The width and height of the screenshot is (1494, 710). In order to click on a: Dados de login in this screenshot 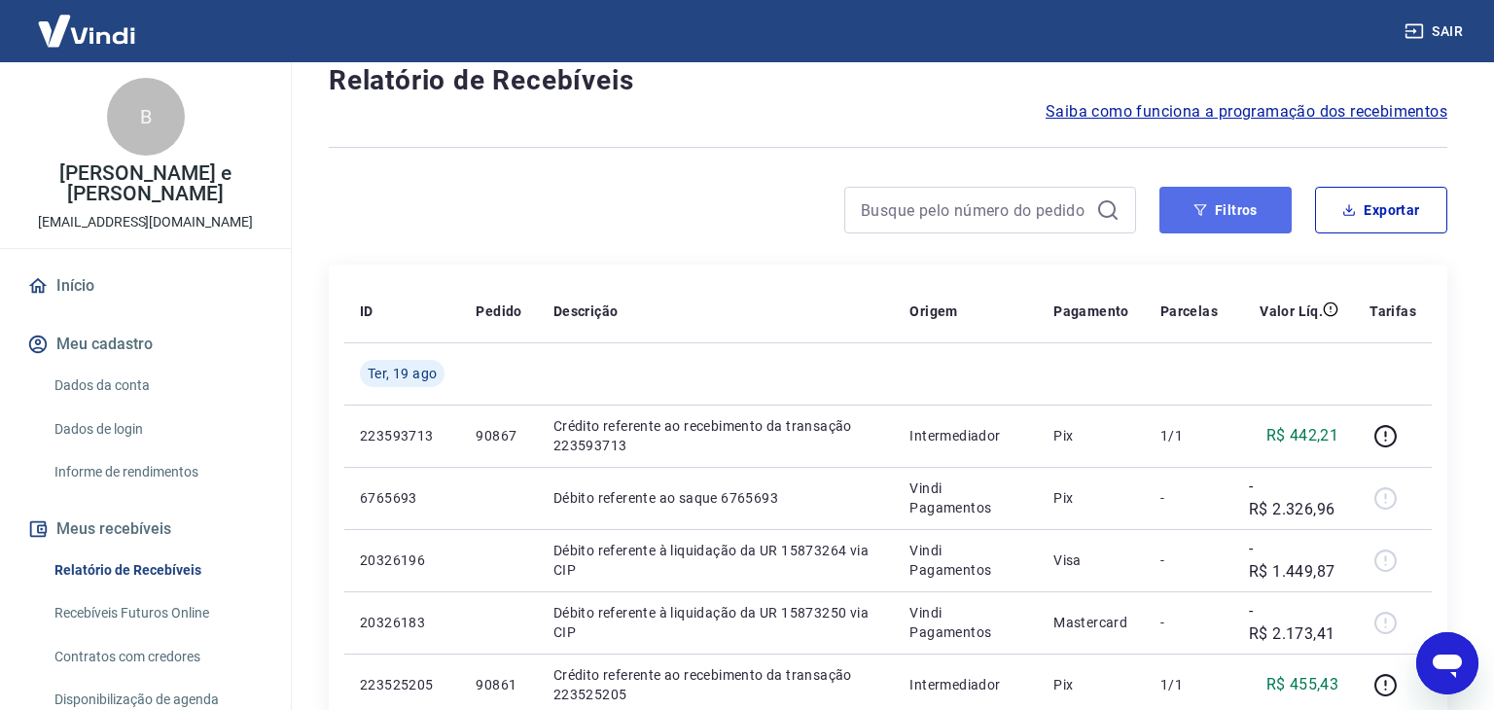, I will do `click(157, 429)`.